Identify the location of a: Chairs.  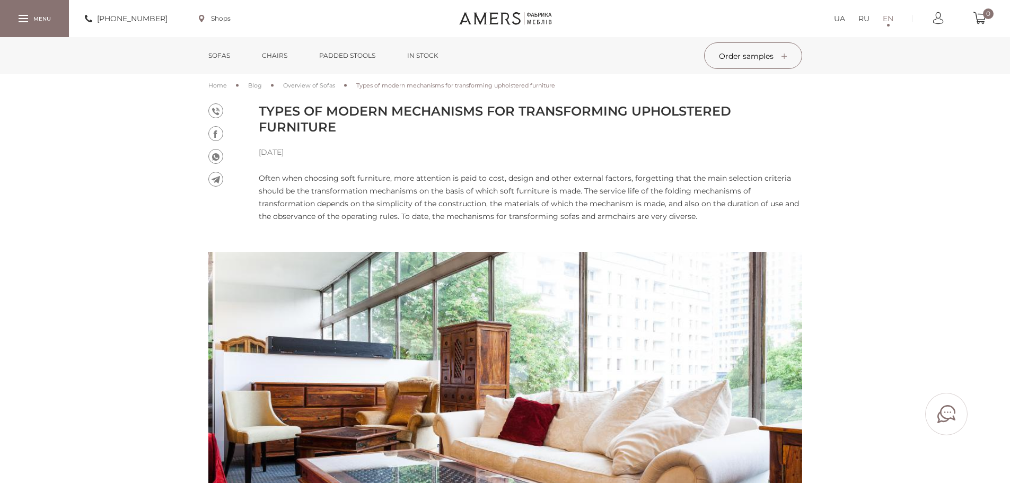
(275, 56).